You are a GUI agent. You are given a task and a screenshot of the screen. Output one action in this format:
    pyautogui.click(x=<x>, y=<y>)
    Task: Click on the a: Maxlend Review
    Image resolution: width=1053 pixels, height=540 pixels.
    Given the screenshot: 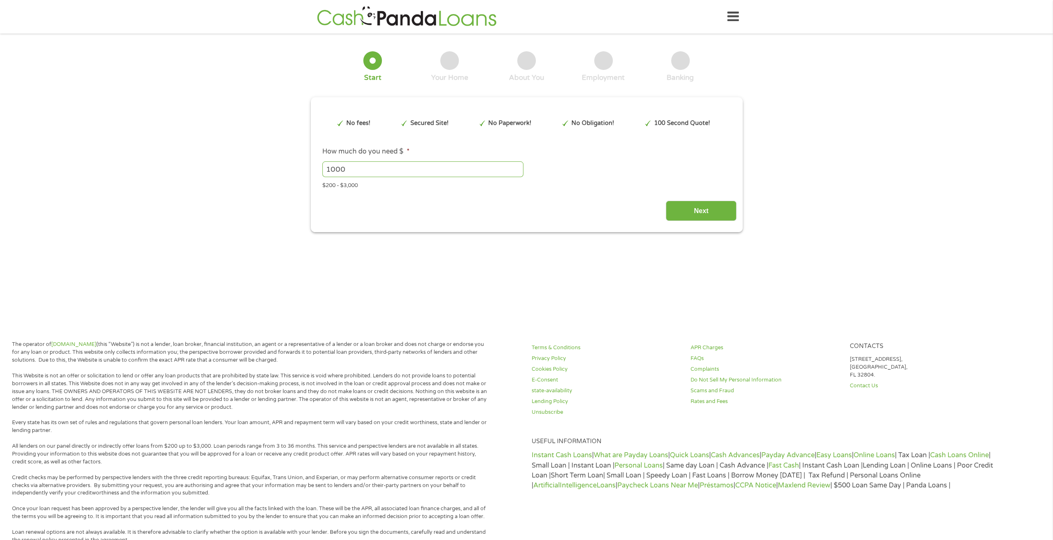 What is the action you would take?
    pyautogui.click(x=804, y=485)
    